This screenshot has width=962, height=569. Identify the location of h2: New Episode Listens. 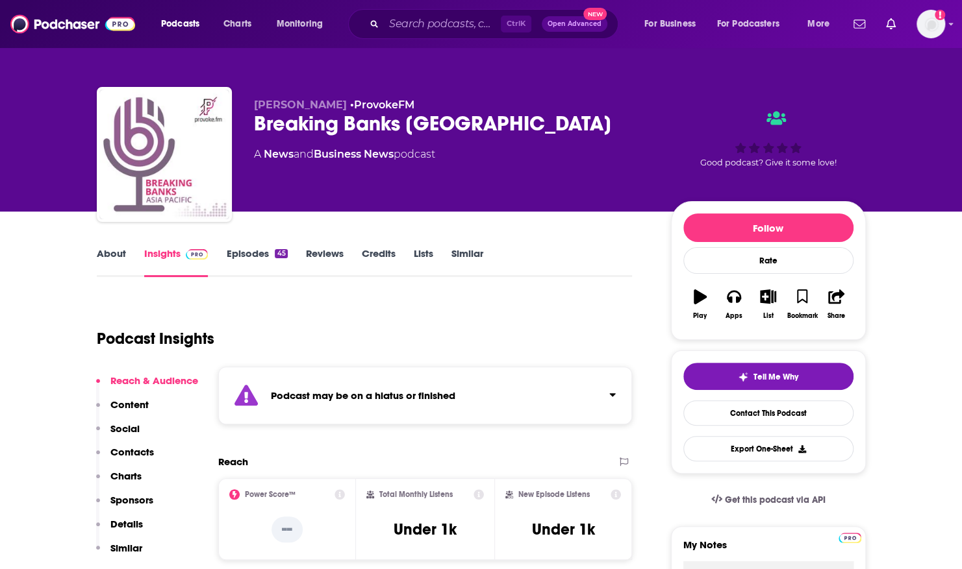
(554, 495).